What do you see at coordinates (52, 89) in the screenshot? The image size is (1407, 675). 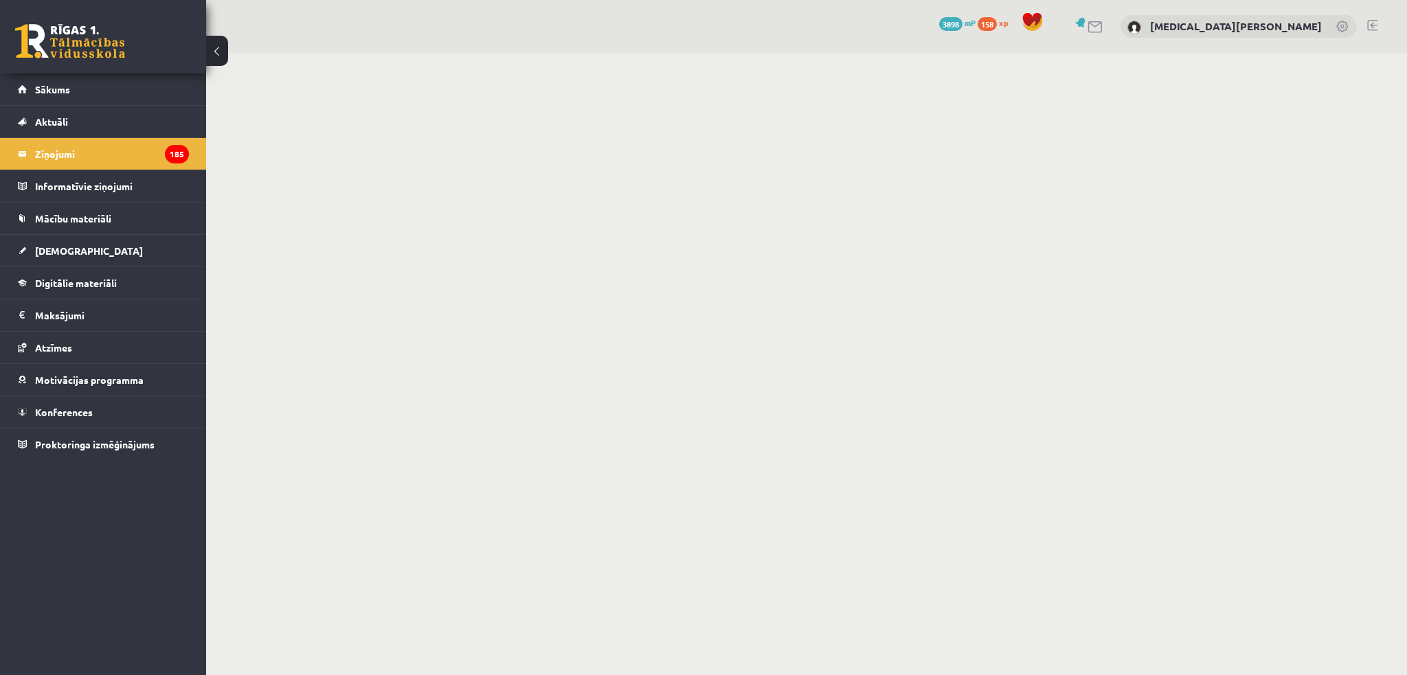 I see `span: Sākums` at bounding box center [52, 89].